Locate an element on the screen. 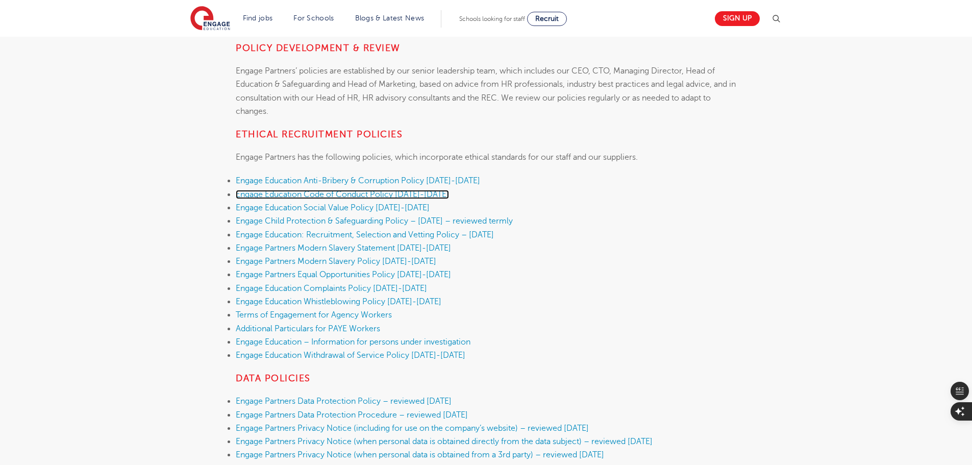 The height and width of the screenshot is (465, 972). a: Engage Partners Privacy Notice (when personal data is obtained directly from the data subject) – ... is located at coordinates (444, 441).